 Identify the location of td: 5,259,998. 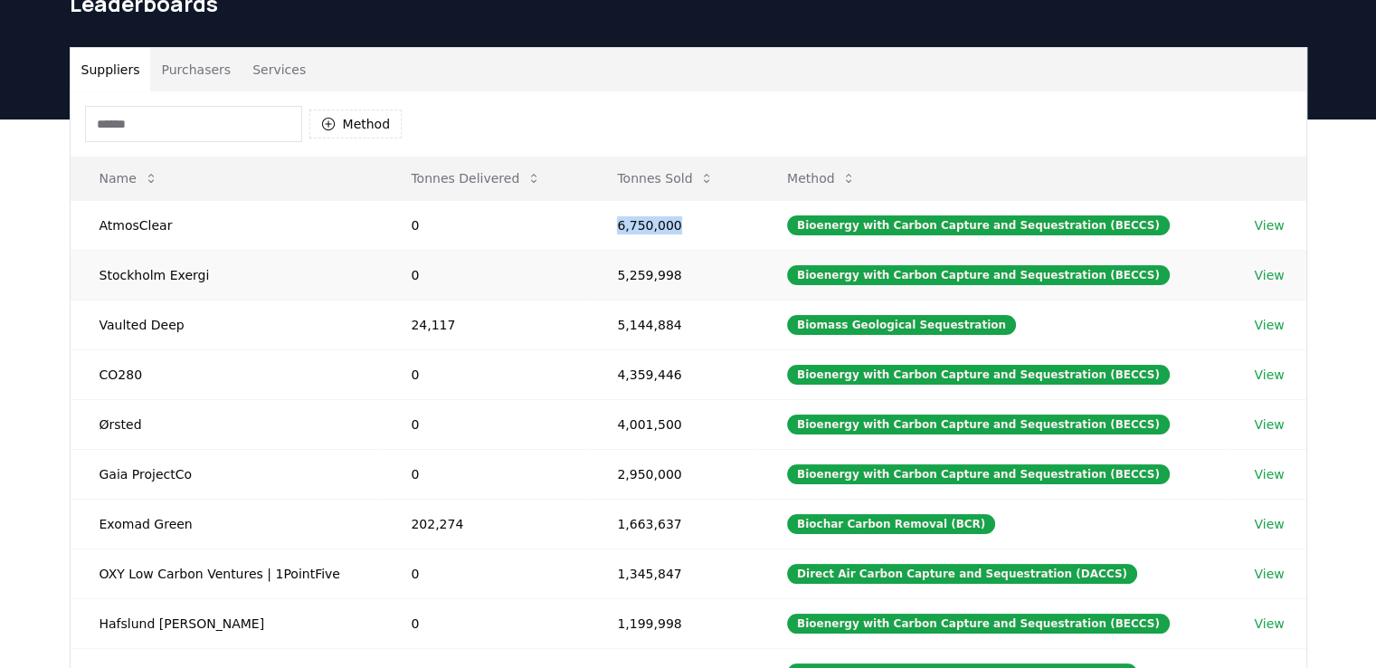
(673, 274).